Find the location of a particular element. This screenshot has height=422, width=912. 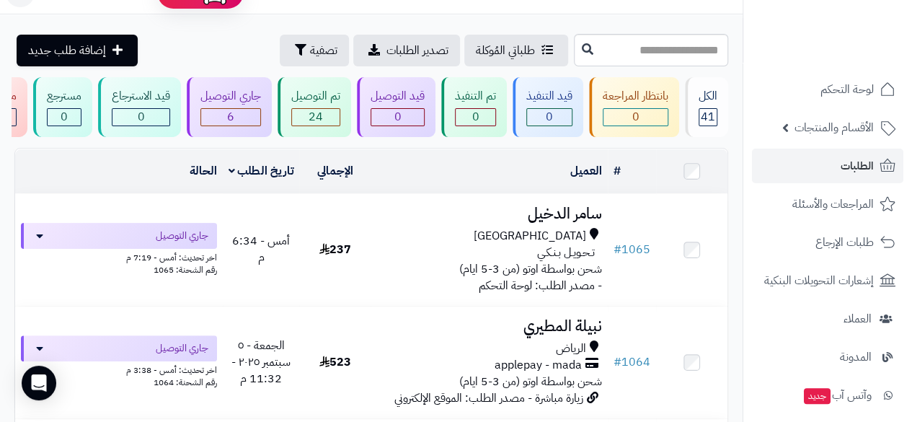

a: قيد الاسترجاع 0 is located at coordinates (139, 107).